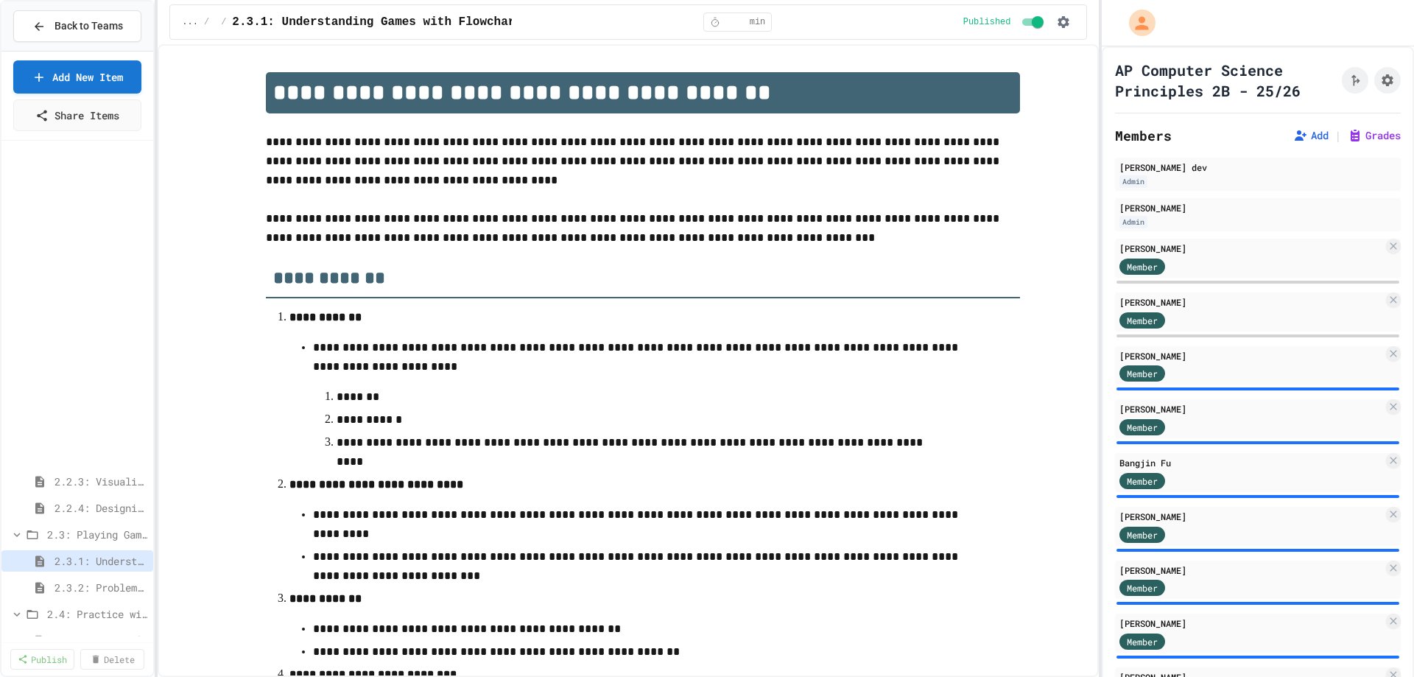 This screenshot has width=1414, height=677. Describe the element at coordinates (77, 115) in the screenshot. I see `a: Share Items` at that location.